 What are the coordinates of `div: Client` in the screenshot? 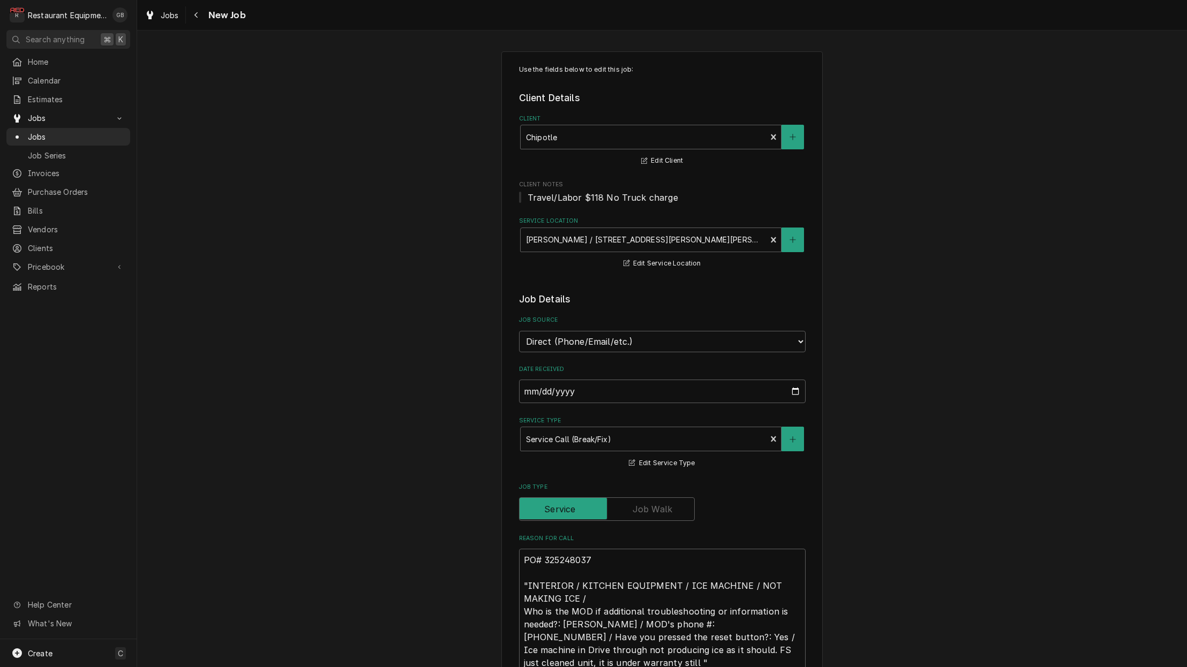 It's located at (662, 141).